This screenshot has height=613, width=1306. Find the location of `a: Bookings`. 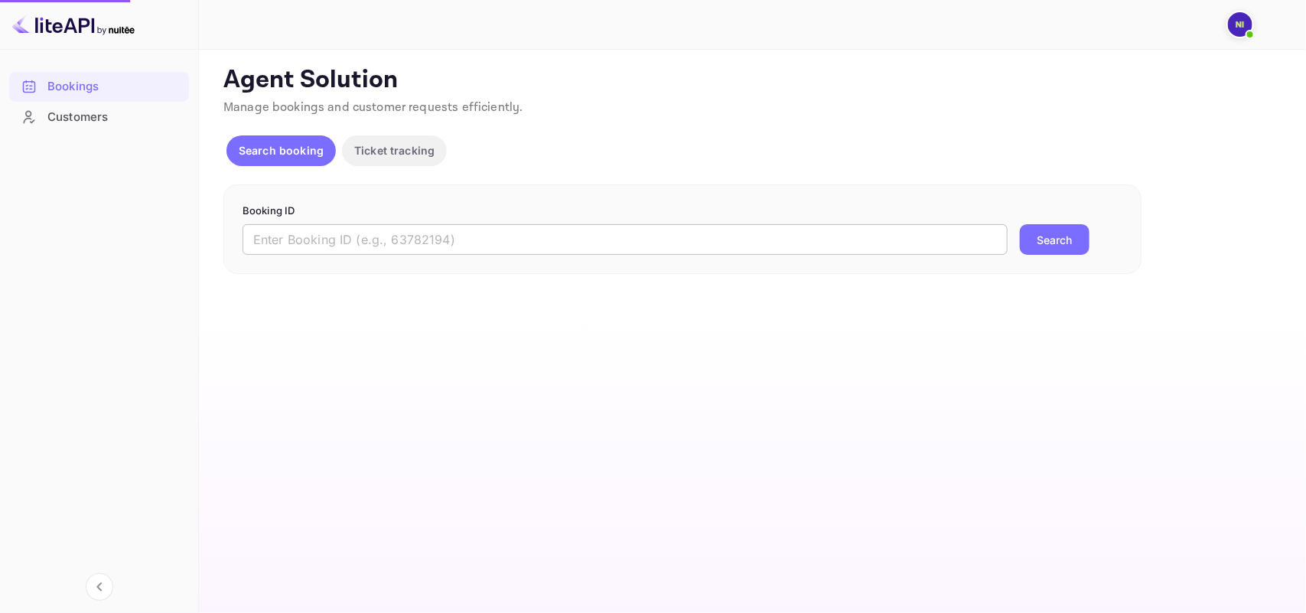

a: Bookings is located at coordinates (99, 86).